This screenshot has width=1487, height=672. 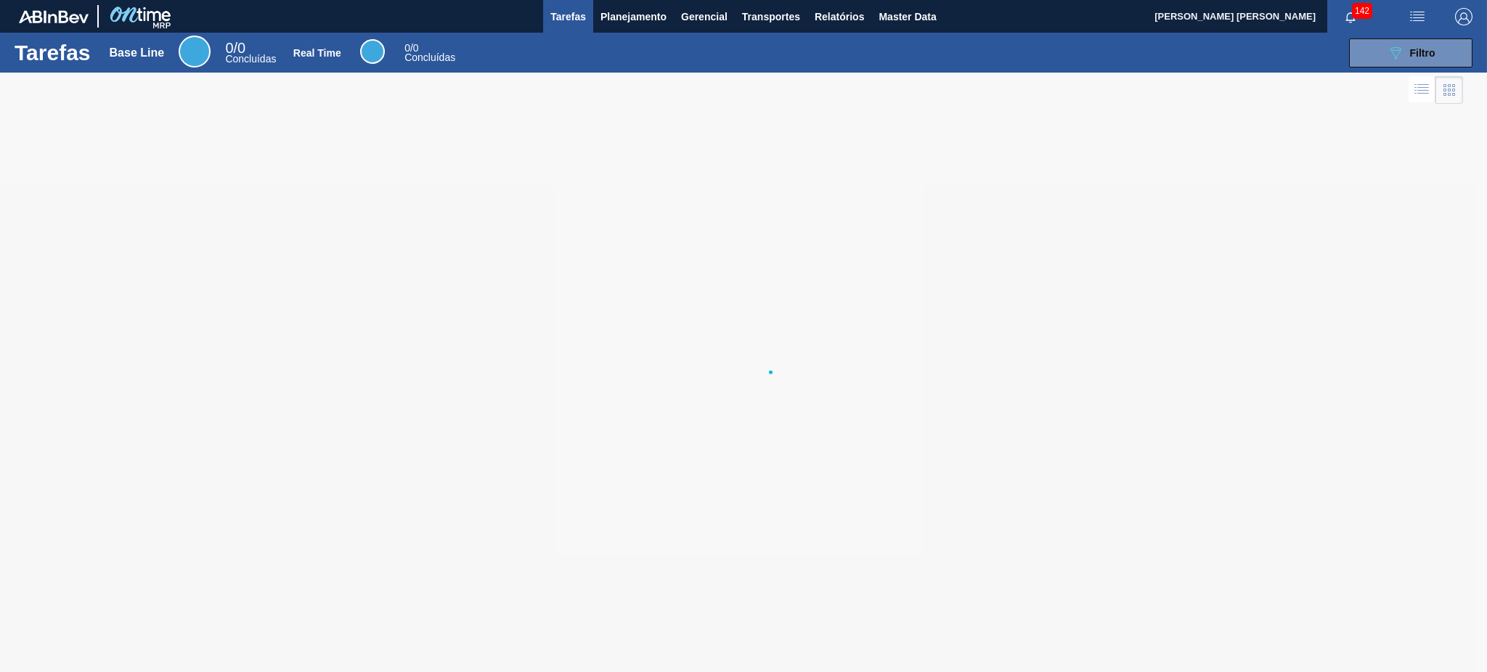 I want to click on span: Planejamento, so click(x=633, y=17).